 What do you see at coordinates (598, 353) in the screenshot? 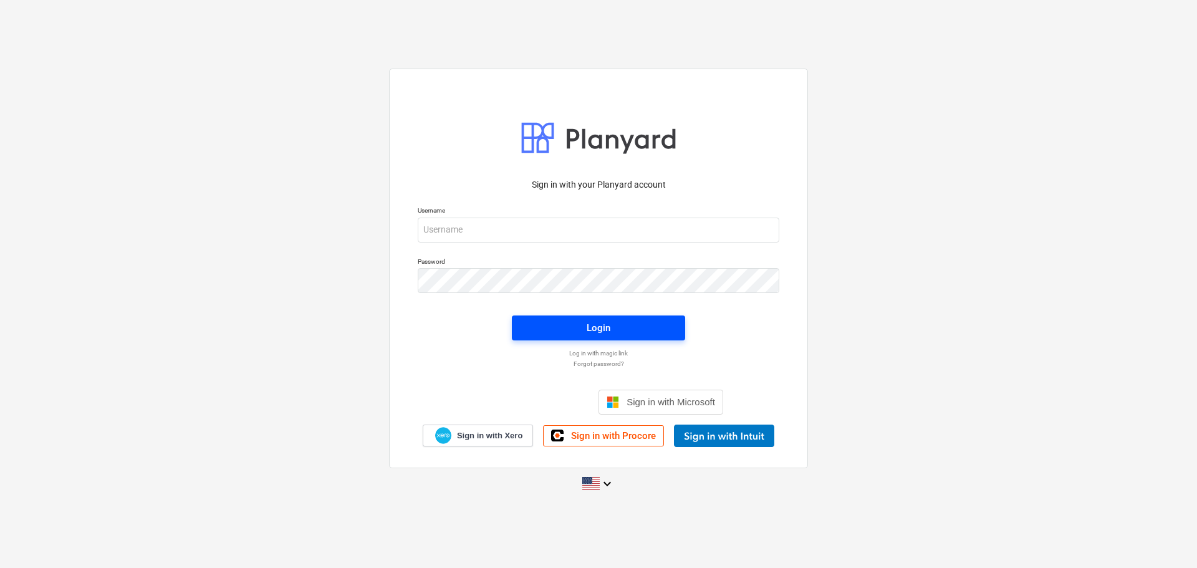
I see `a: Log in with magic link` at bounding box center [598, 353].